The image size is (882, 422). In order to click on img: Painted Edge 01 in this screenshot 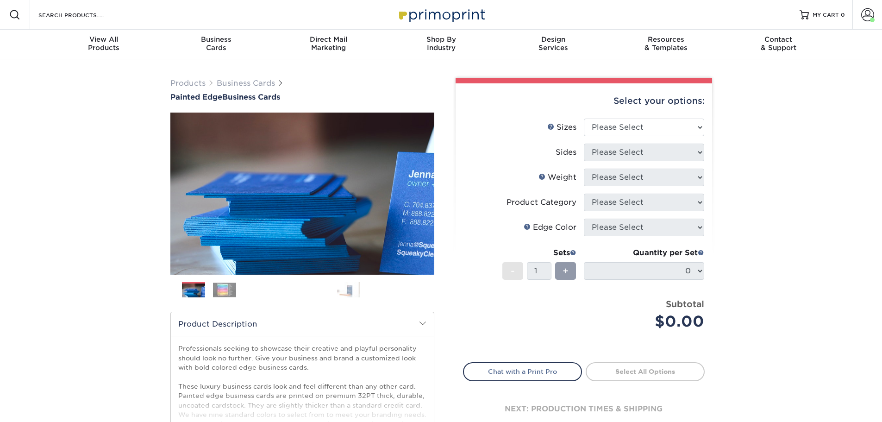, I will do `click(302, 194)`.